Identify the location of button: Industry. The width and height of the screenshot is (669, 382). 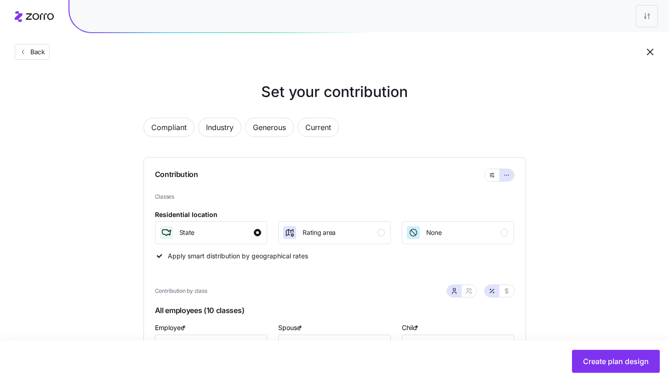
(220, 127).